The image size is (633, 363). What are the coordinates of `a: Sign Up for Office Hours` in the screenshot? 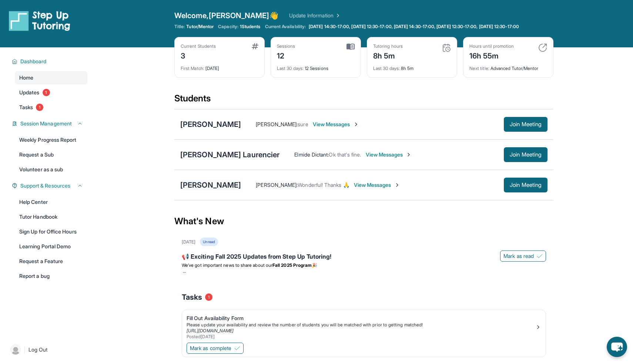 It's located at (51, 232).